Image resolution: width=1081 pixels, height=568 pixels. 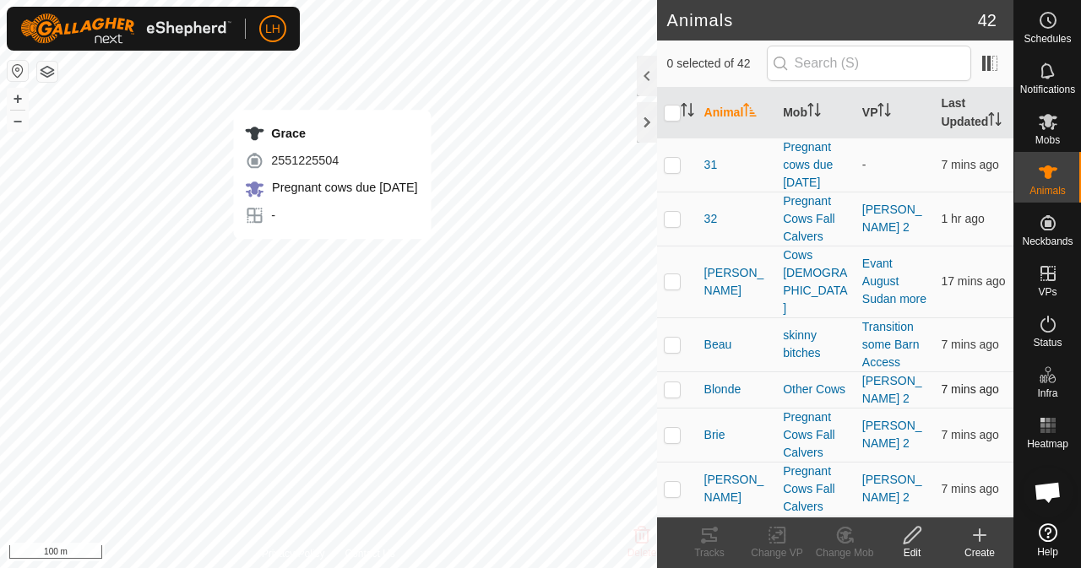 I want to click on div: 2551225504, so click(x=330, y=160).